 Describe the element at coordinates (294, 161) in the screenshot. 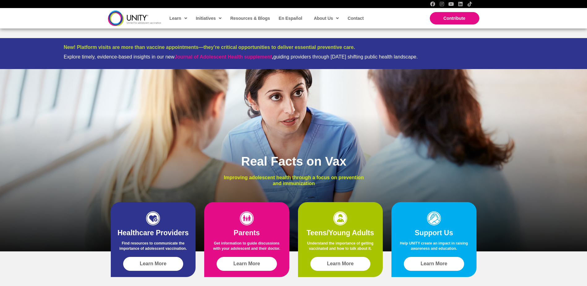

I see `span: Real Facts on Vax` at that location.